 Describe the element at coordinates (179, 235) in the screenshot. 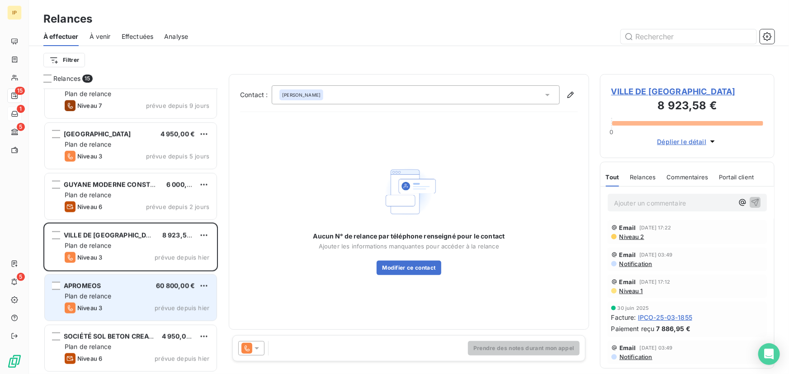

I see `span: 8 923,58 €` at that location.